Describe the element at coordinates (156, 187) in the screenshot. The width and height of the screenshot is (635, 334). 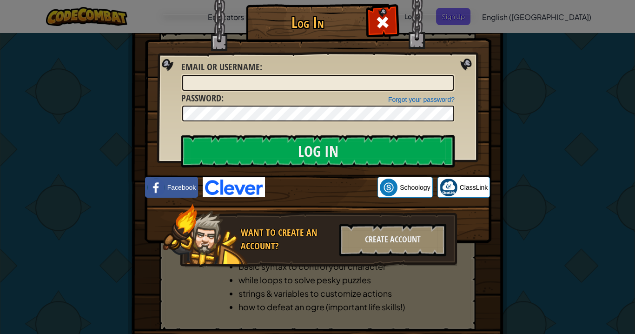
I see `img: facebook_small.png` at that location.